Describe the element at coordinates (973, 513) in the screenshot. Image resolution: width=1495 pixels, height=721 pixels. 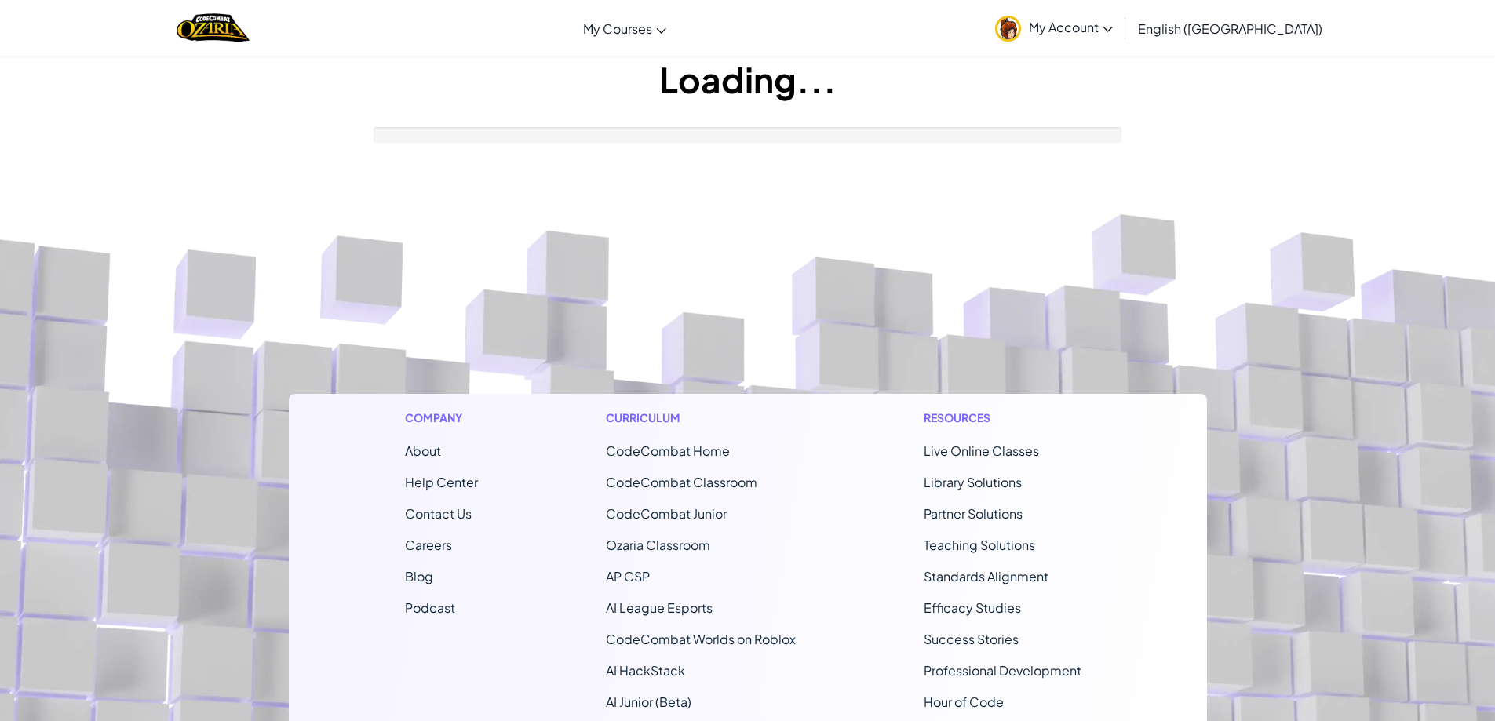
I see `a: Partner Solutions` at that location.